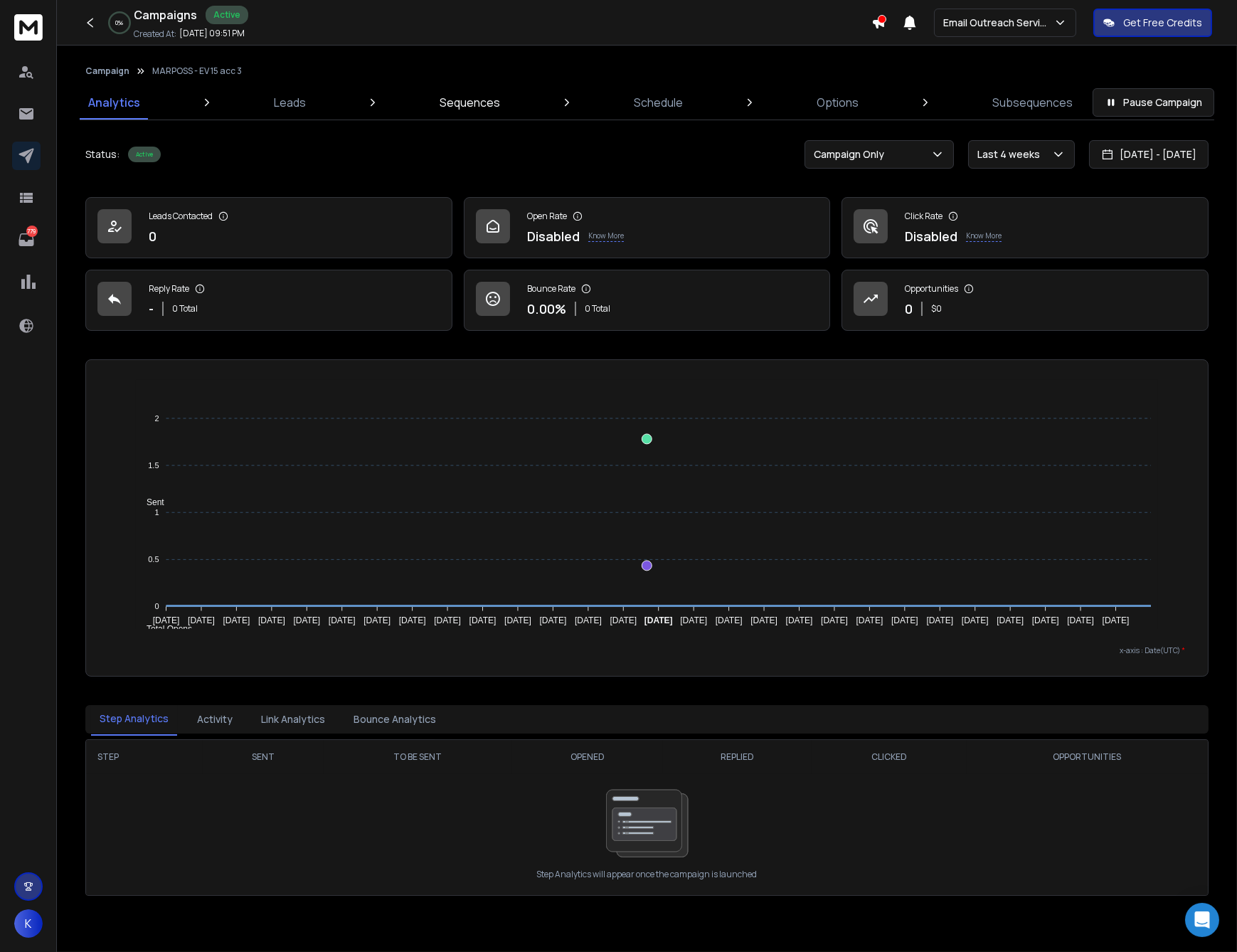 The height and width of the screenshot is (952, 1237). What do you see at coordinates (658, 102) in the screenshot?
I see `p: Schedule` at bounding box center [658, 102].